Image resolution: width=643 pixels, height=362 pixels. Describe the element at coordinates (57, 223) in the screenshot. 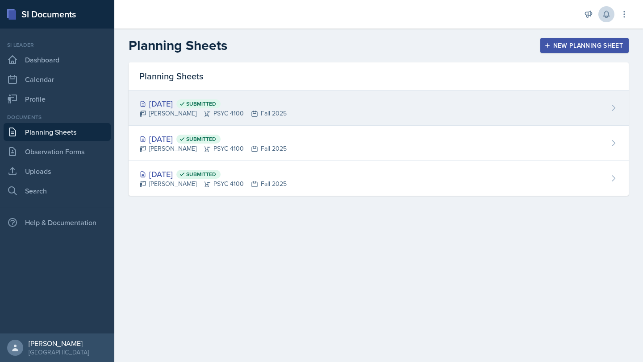

I see `div: Help & Documentation` at that location.